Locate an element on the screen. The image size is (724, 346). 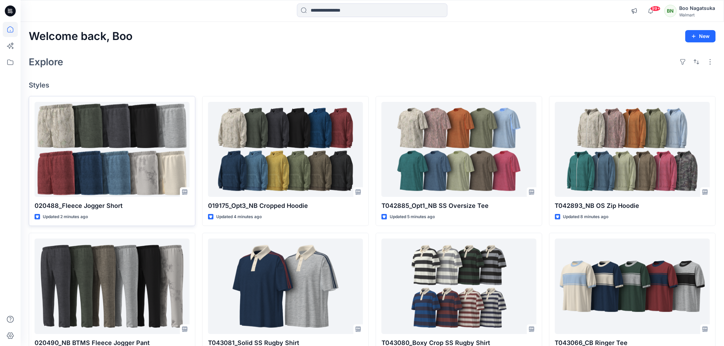
p: Updated 4 minutes ago is located at coordinates (239, 217).